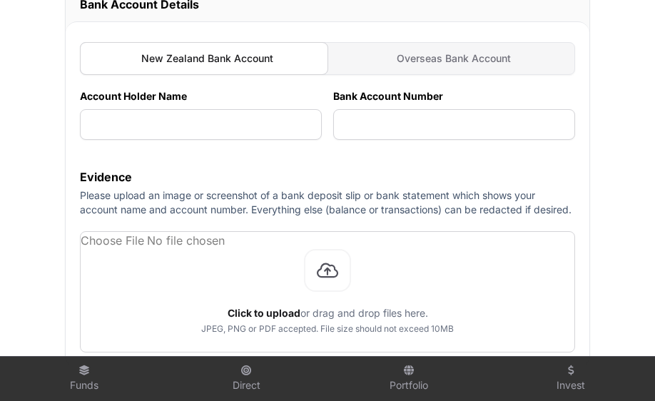 This screenshot has height=401, width=655. I want to click on a: Invest, so click(572, 379).